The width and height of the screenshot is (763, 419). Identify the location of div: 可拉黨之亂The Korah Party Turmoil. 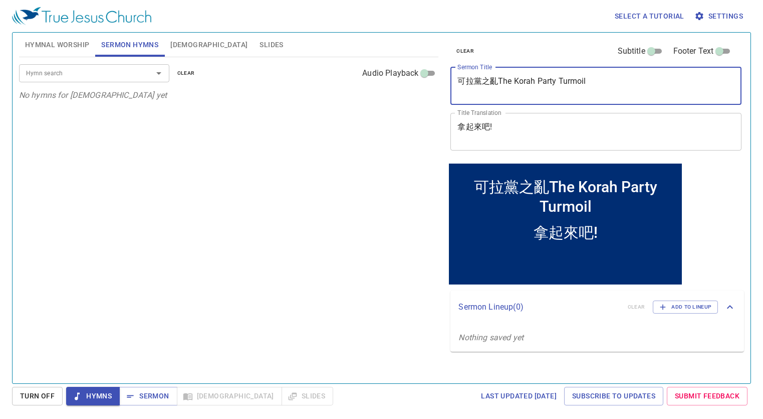
(119, 35).